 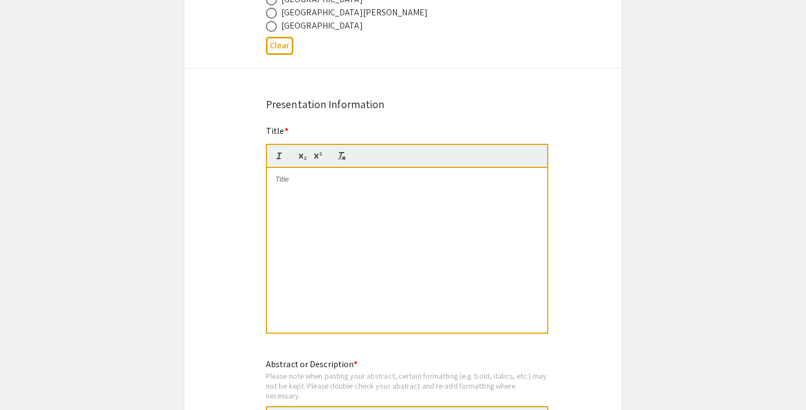 I want to click on button: Clear, so click(x=280, y=46).